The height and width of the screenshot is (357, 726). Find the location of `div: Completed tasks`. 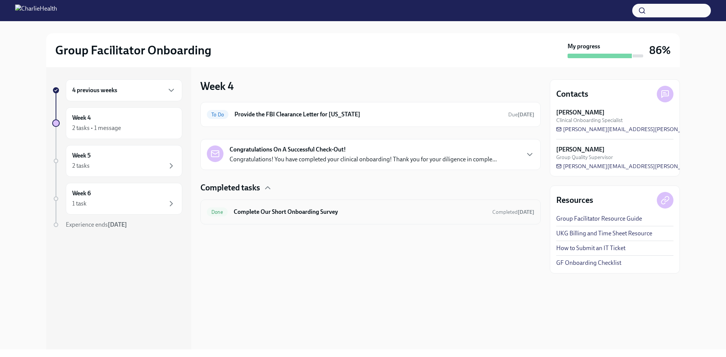

div: Completed tasks is located at coordinates (370, 188).